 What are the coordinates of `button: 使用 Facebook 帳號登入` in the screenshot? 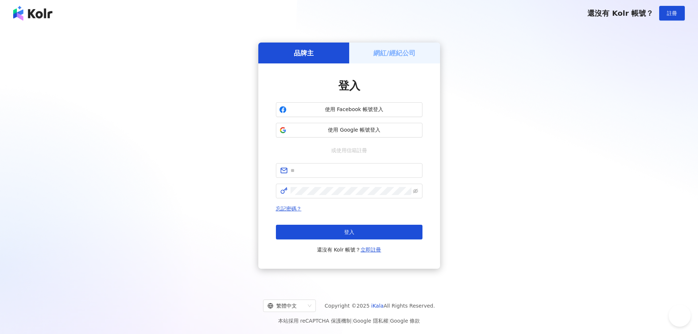 It's located at (349, 110).